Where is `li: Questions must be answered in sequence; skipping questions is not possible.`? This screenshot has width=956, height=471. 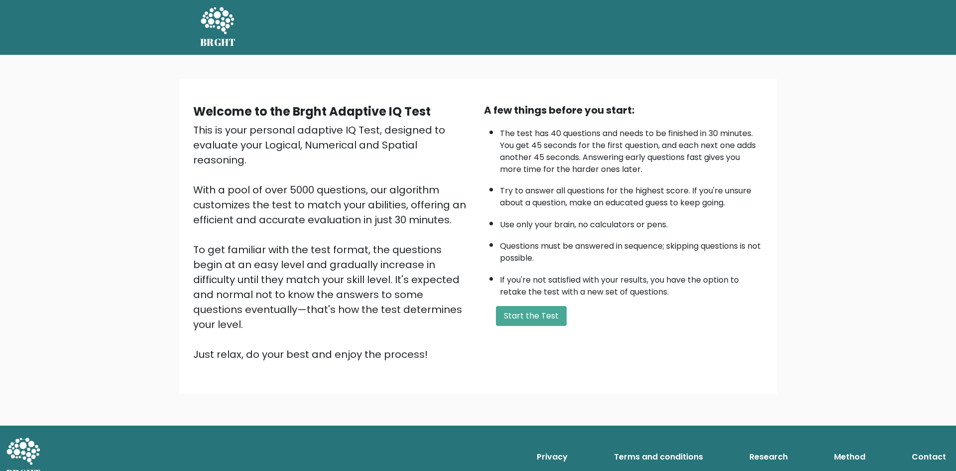 li: Questions must be answered in sequence; skipping questions is not possible. is located at coordinates (631, 249).